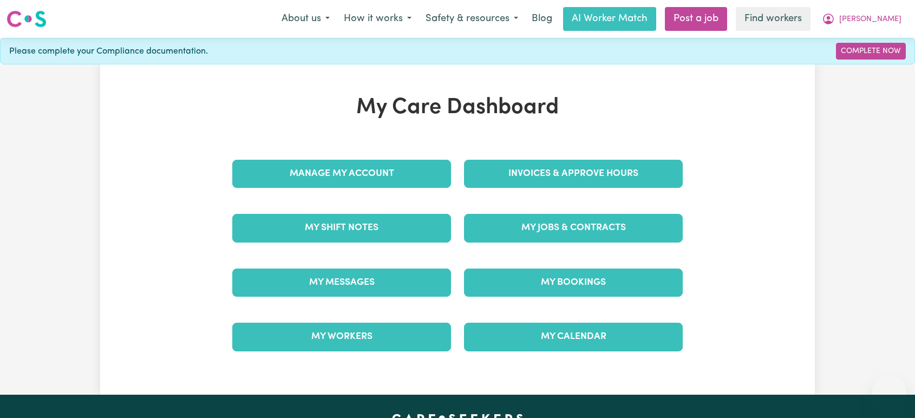  Describe the element at coordinates (574, 337) in the screenshot. I see `a: My Calendar` at that location.